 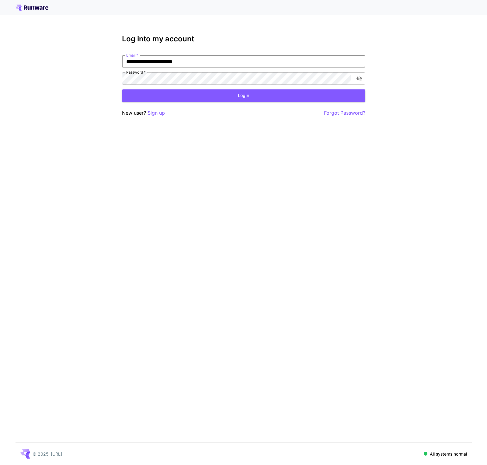 What do you see at coordinates (156, 113) in the screenshot?
I see `button: Sign up` at bounding box center [156, 113].